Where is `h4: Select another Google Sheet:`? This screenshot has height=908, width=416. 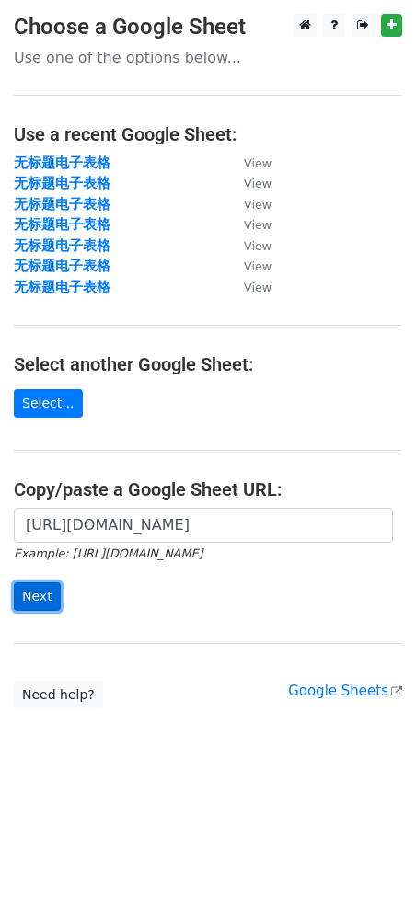 h4: Select another Google Sheet: is located at coordinates (208, 364).